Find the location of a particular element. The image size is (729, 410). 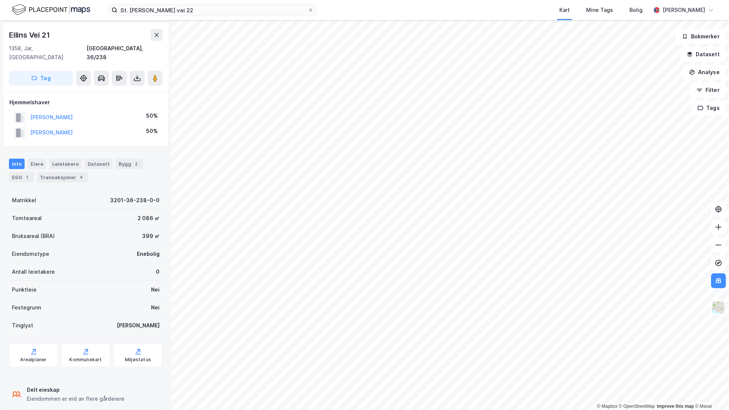

div: ESG is located at coordinates (21, 177).